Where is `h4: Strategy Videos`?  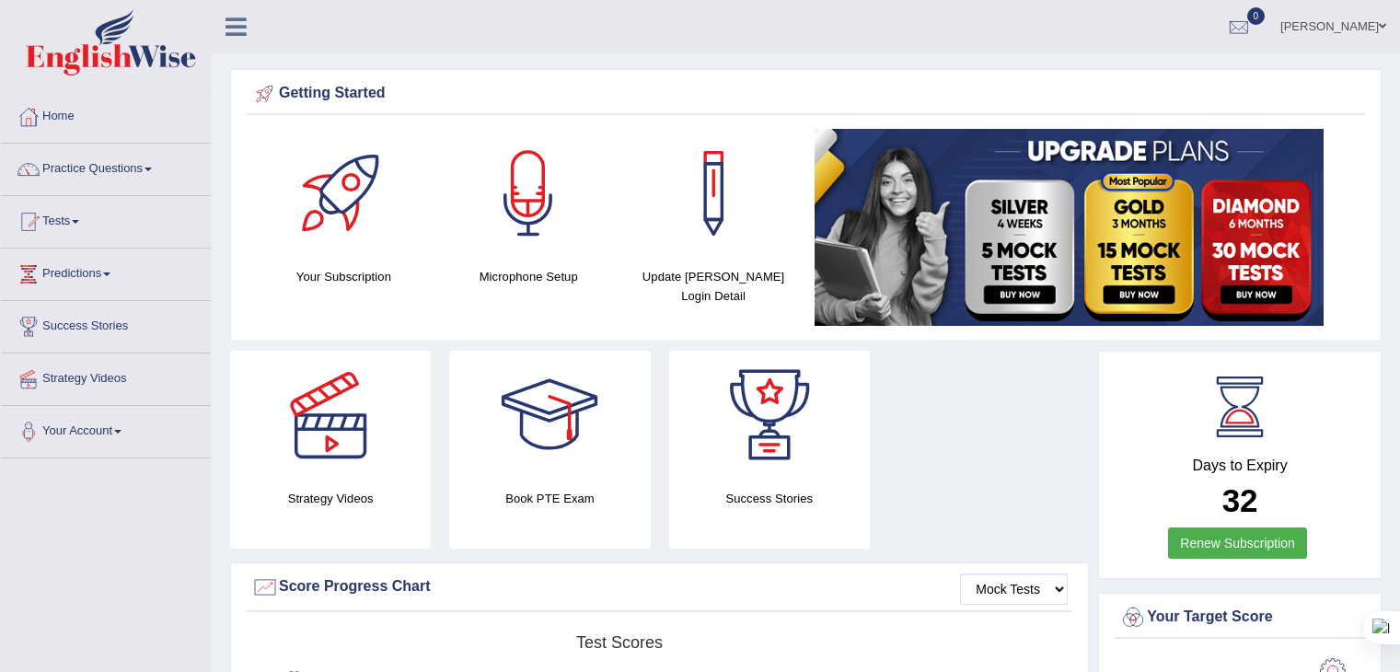
h4: Strategy Videos is located at coordinates (331, 498).